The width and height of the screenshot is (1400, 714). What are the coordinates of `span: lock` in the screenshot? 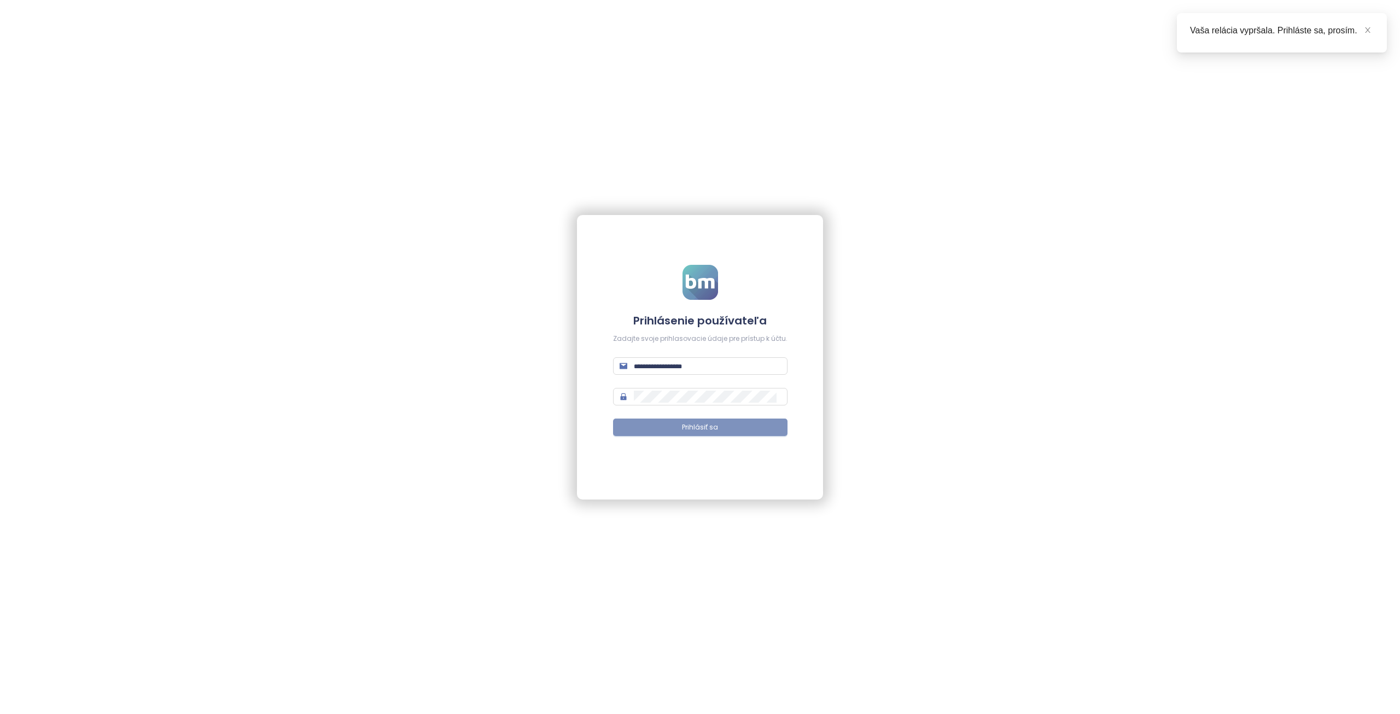 It's located at (623, 396).